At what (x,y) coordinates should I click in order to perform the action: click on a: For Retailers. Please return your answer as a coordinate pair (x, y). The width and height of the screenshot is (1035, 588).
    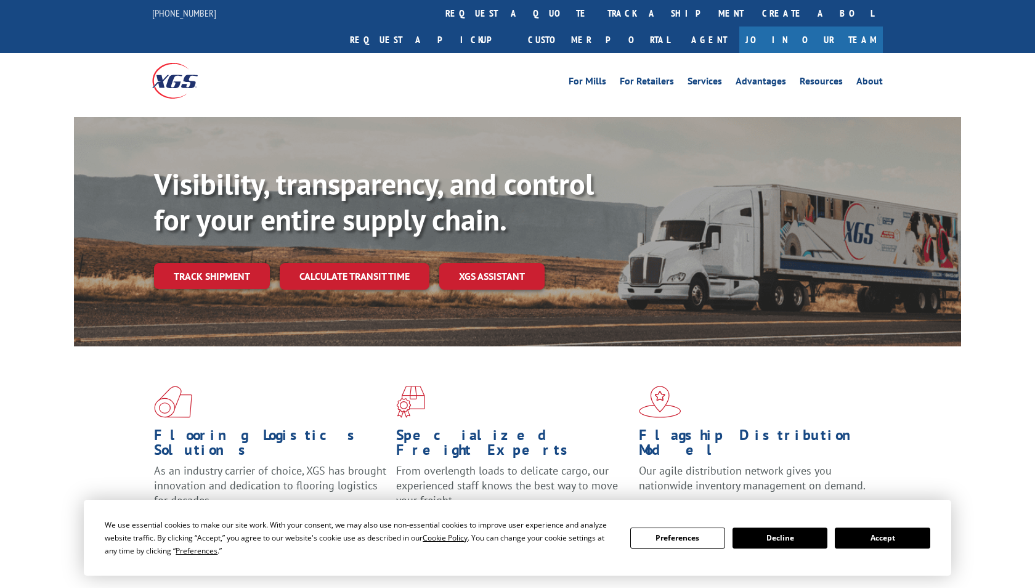
    Looking at the image, I should click on (647, 83).